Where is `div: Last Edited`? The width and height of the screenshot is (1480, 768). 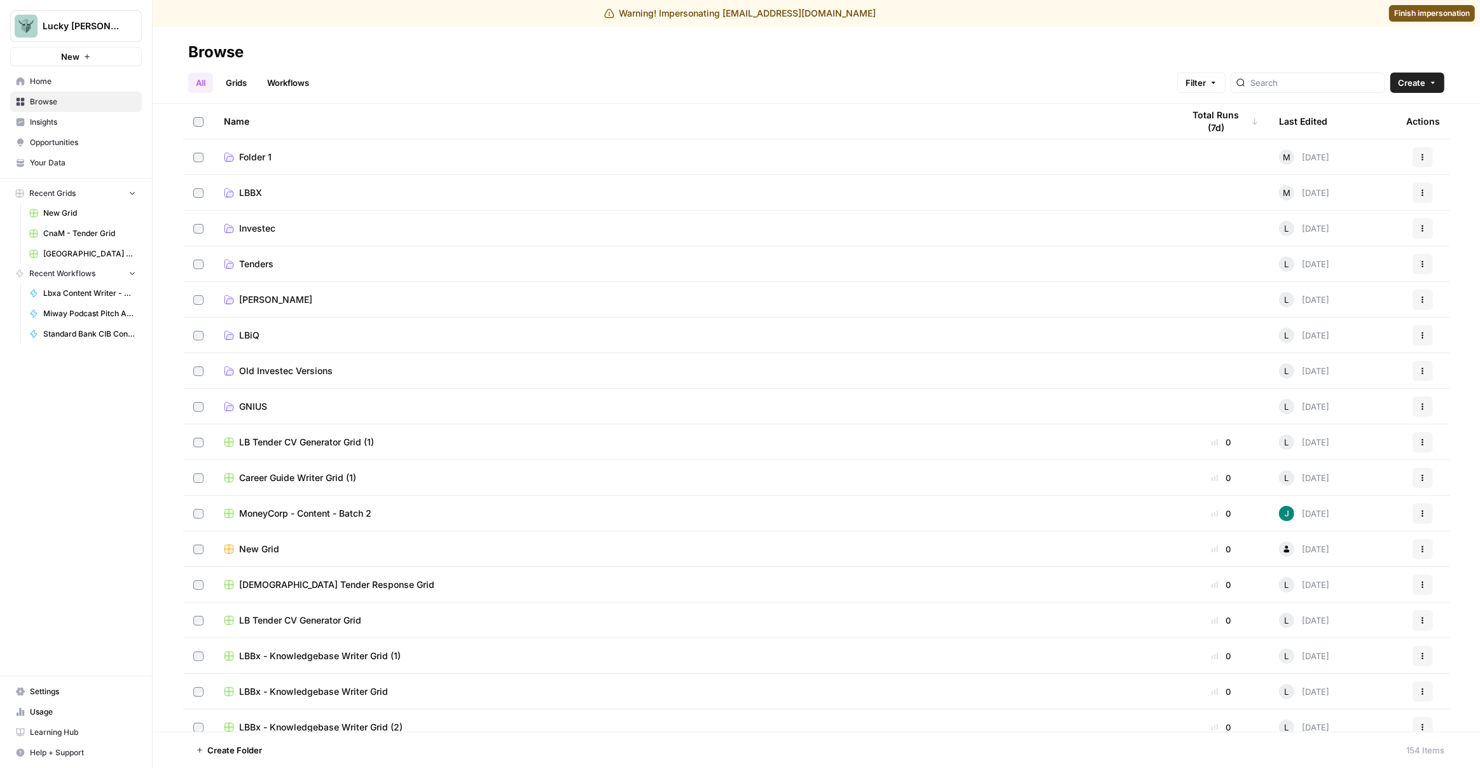 div: Last Edited is located at coordinates (1303, 121).